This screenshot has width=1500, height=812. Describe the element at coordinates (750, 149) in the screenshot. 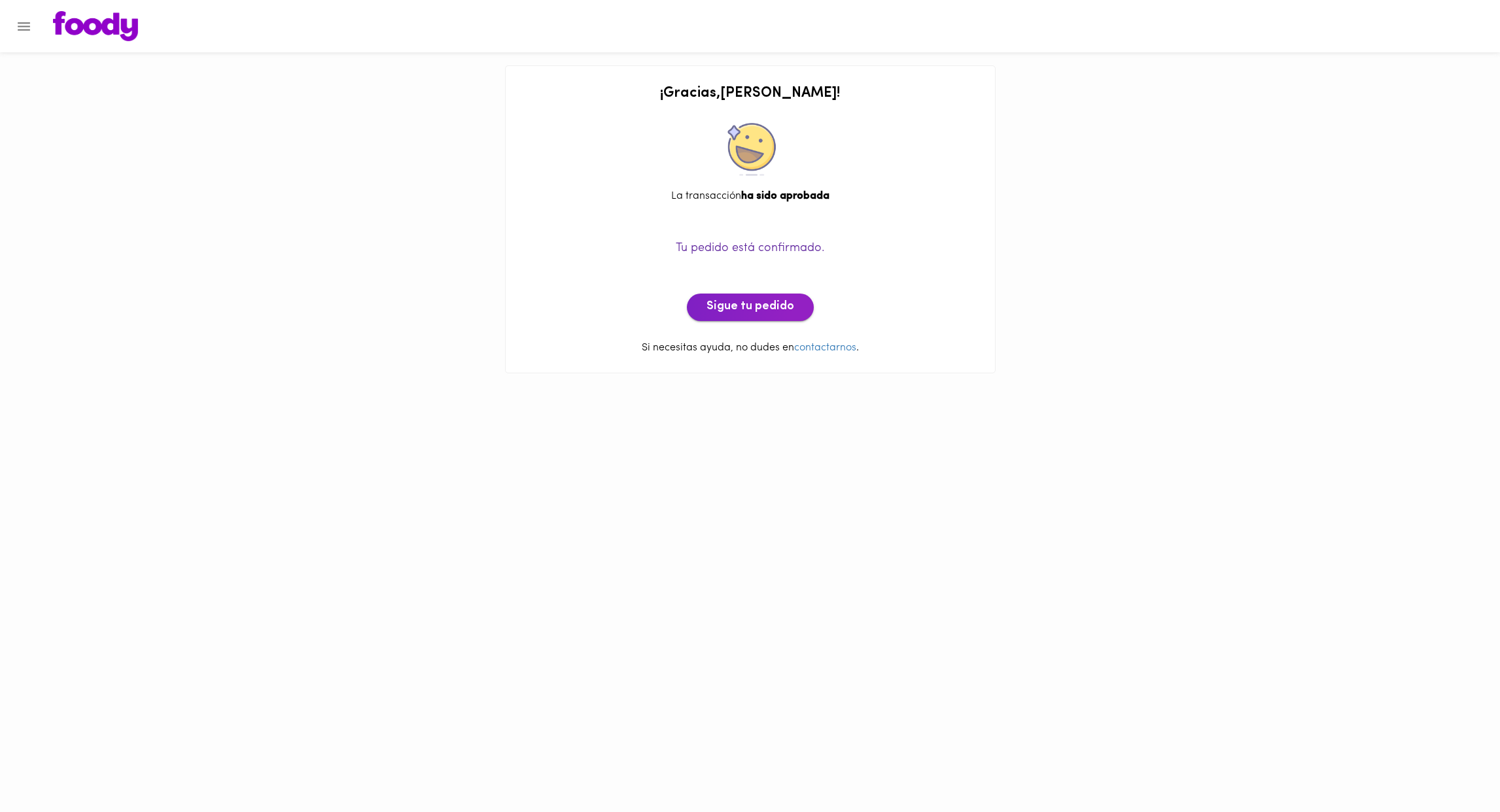

I see `img: approved.png` at that location.